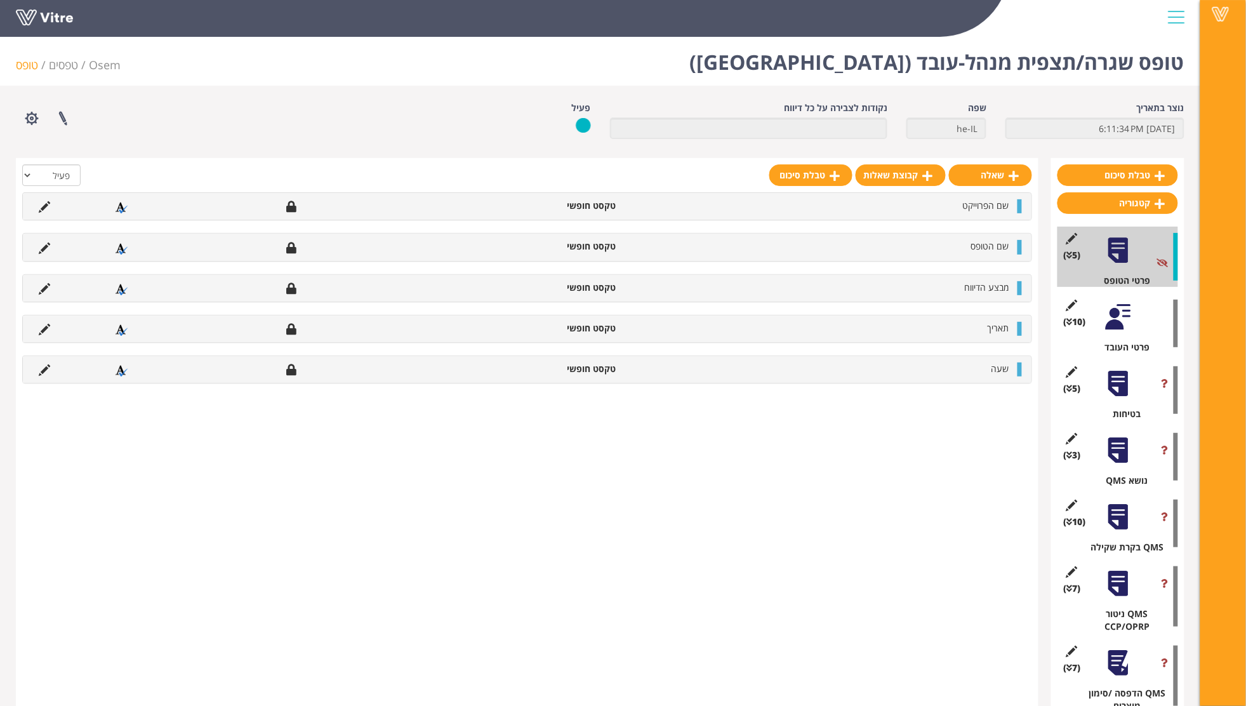 This screenshot has width=1246, height=706. I want to click on div: QMS ניטור CCP/OPRP, so click(1122, 620).